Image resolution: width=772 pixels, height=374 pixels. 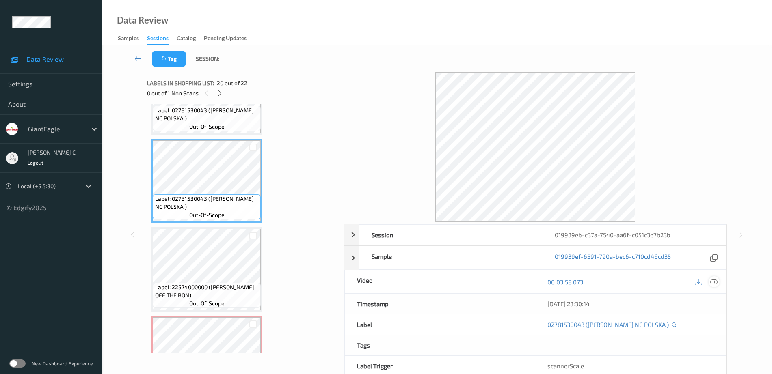 I want to click on div: Data Review, so click(x=142, y=20).